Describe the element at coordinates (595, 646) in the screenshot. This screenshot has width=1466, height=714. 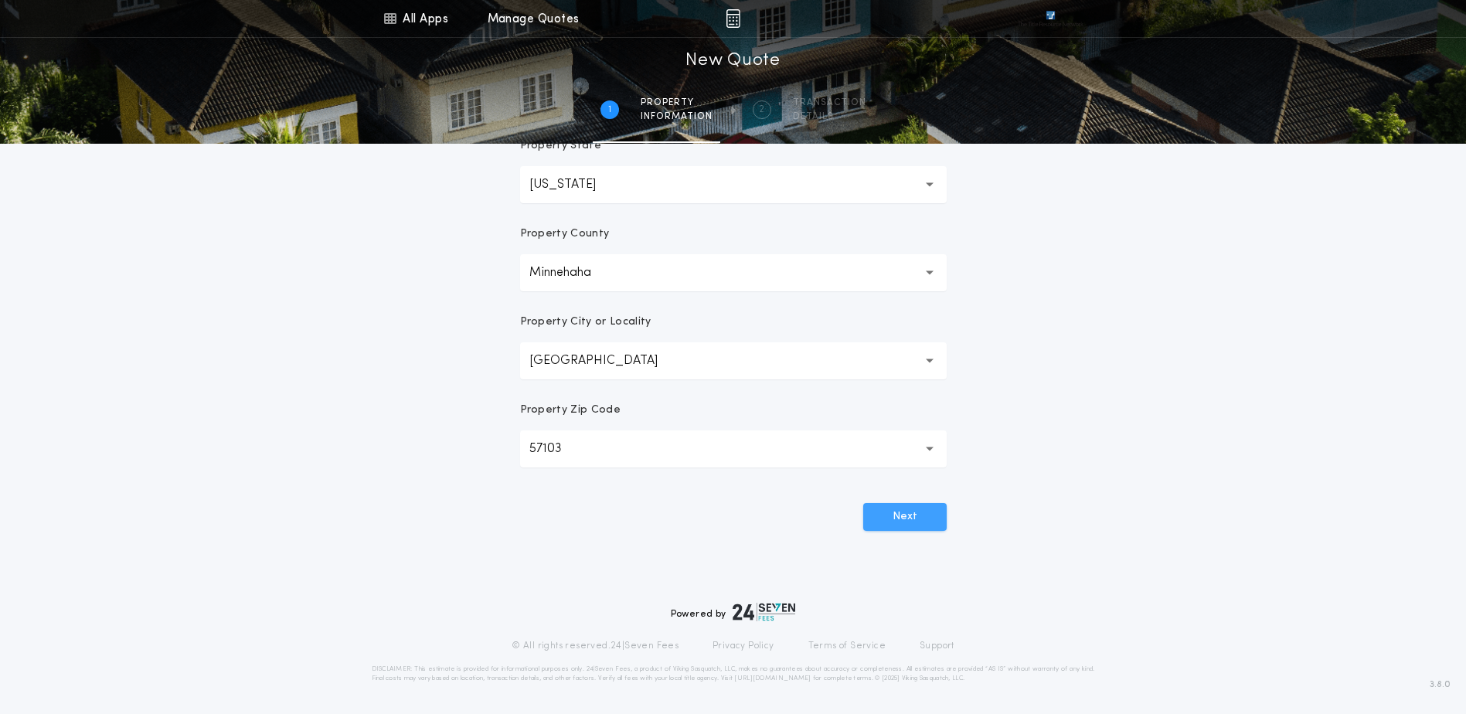
I see `p: © All rights reserved. 24|Seven Fees` at that location.